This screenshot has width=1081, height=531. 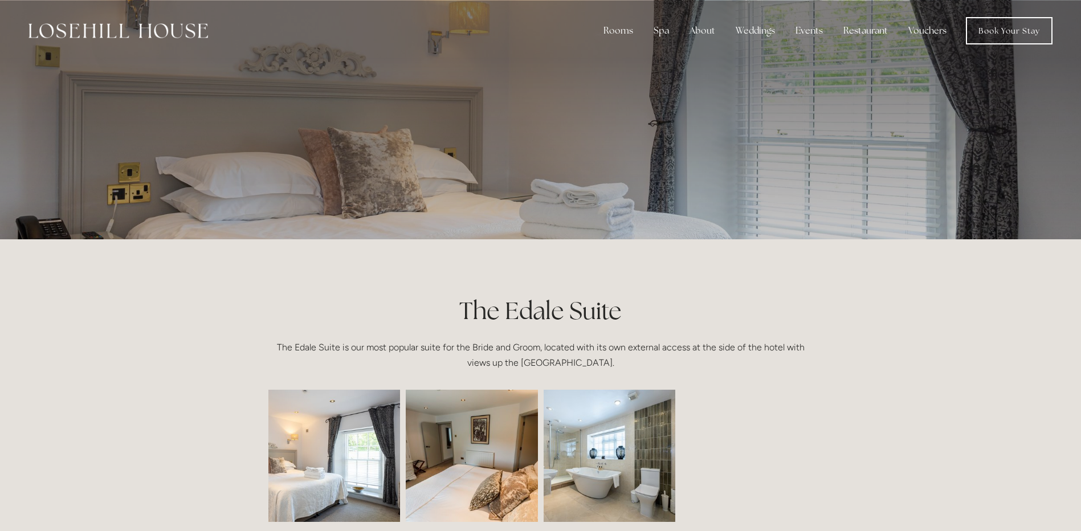 What do you see at coordinates (702, 31) in the screenshot?
I see `div: About` at bounding box center [702, 31].